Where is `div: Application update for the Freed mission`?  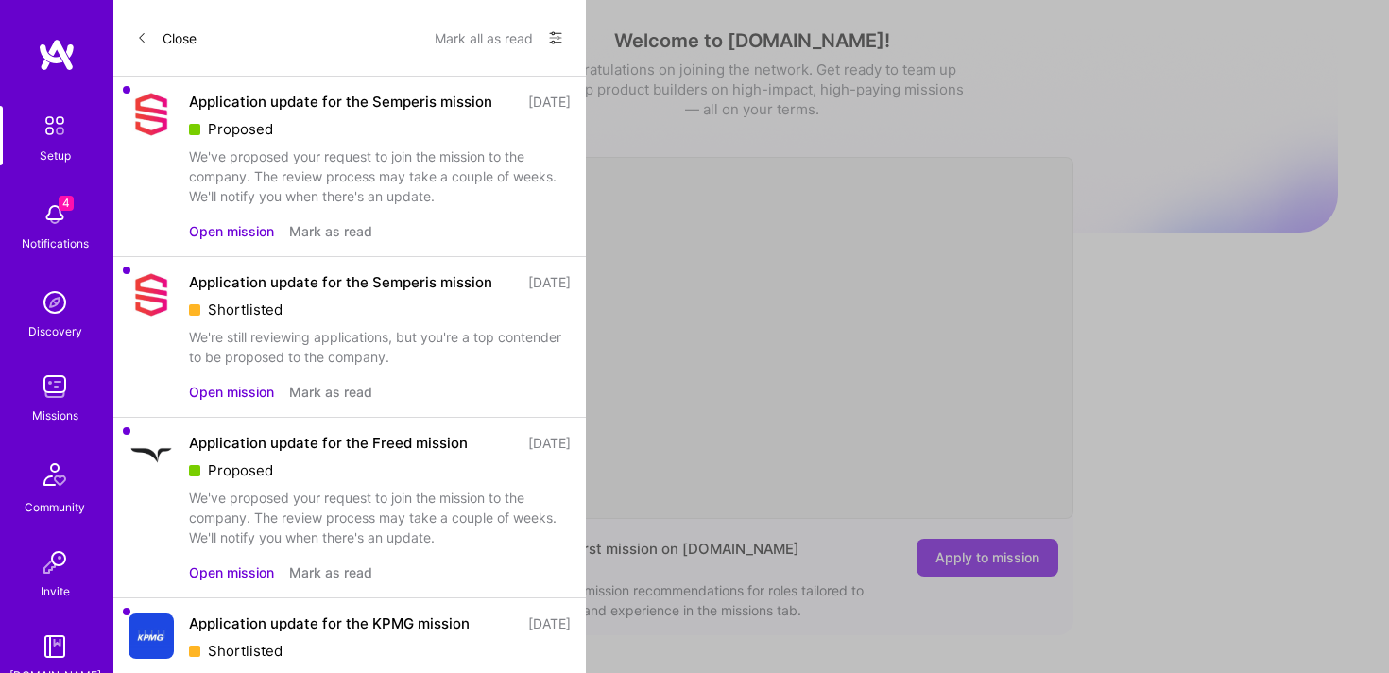 div: Application update for the Freed mission is located at coordinates (328, 442).